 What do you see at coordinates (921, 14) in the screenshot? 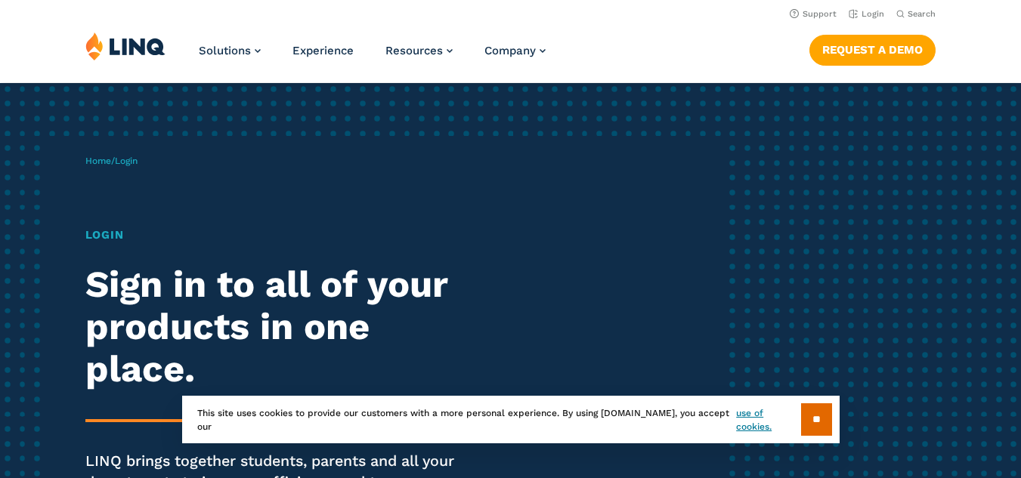
I see `span: Search` at bounding box center [921, 14].